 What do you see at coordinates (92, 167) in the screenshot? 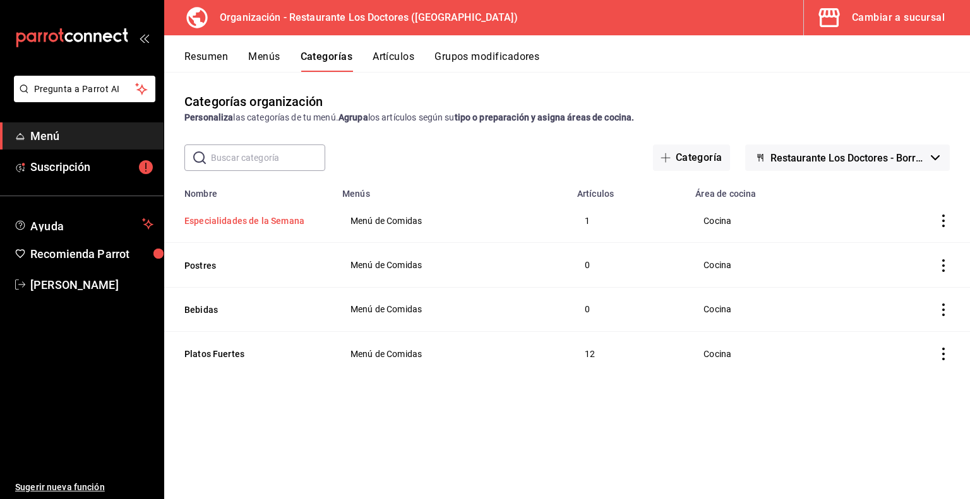
I see `span: Suscripción` at bounding box center [92, 167].